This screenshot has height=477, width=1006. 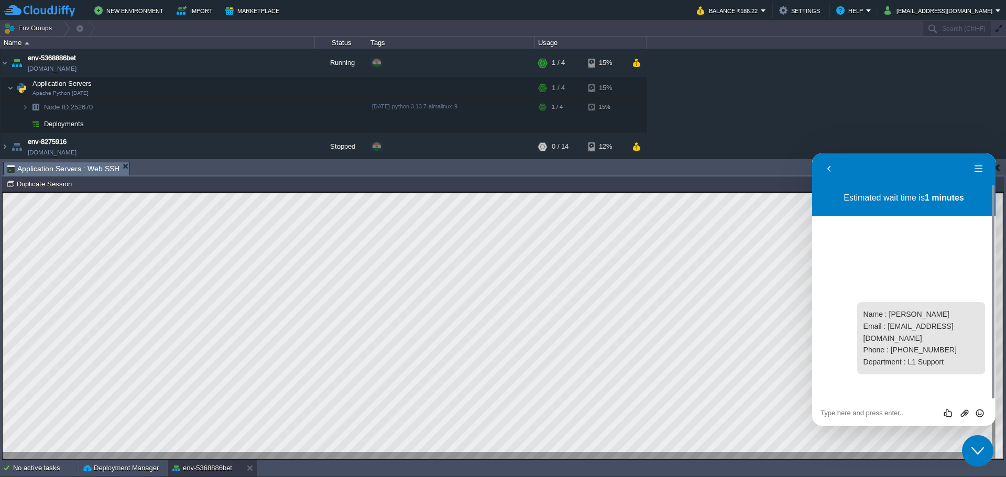 I want to click on div: Running, so click(x=341, y=63).